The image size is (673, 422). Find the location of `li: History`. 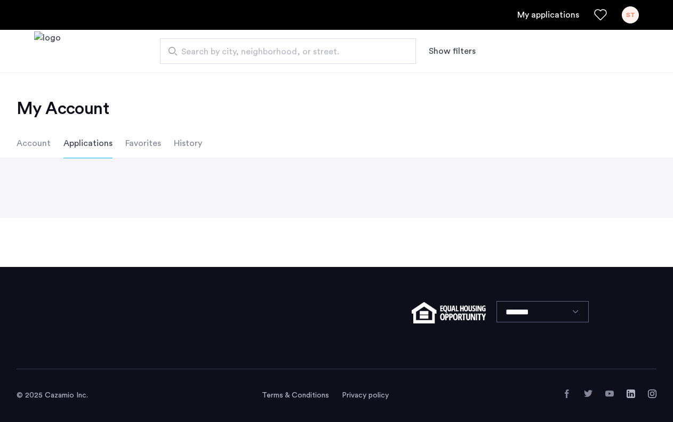

li: History is located at coordinates (188, 143).